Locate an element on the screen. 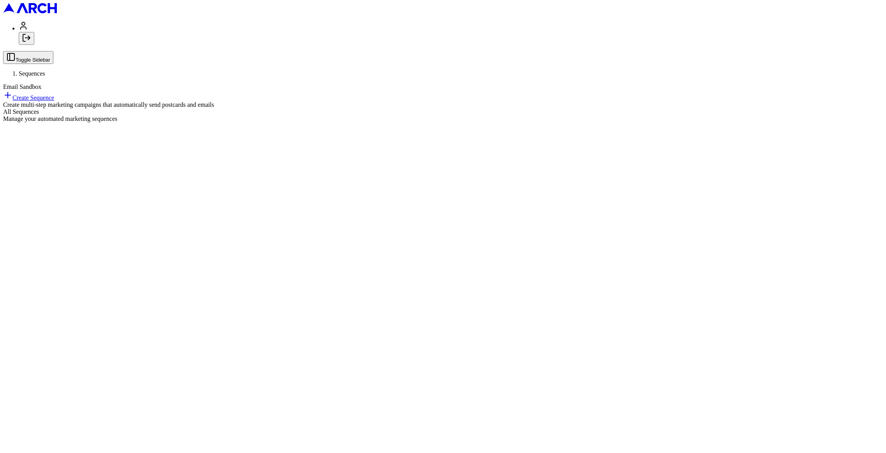 Image resolution: width=886 pixels, height=453 pixels. button: Toggle Sidebar is located at coordinates (28, 57).